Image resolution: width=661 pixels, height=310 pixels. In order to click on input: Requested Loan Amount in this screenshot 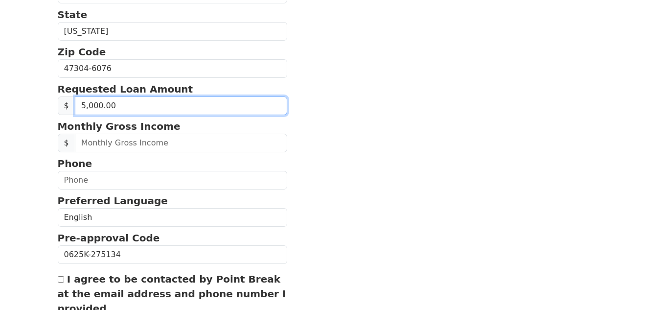, I will do `click(181, 106)`.